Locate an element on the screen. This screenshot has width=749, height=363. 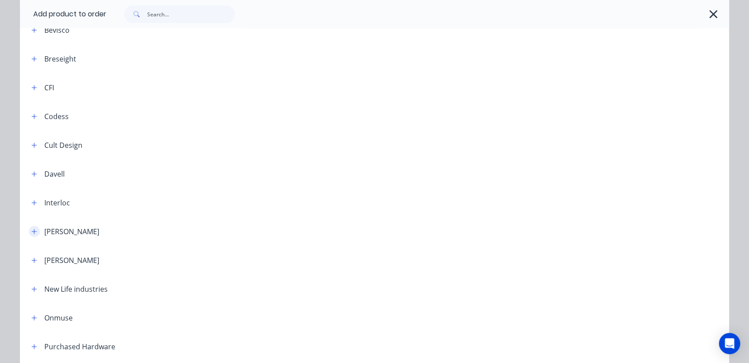
div: Davell is located at coordinates (55, 174).